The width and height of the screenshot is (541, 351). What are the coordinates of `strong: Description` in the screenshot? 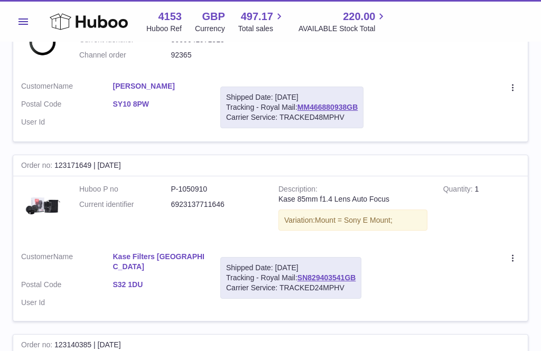 It's located at (298, 190).